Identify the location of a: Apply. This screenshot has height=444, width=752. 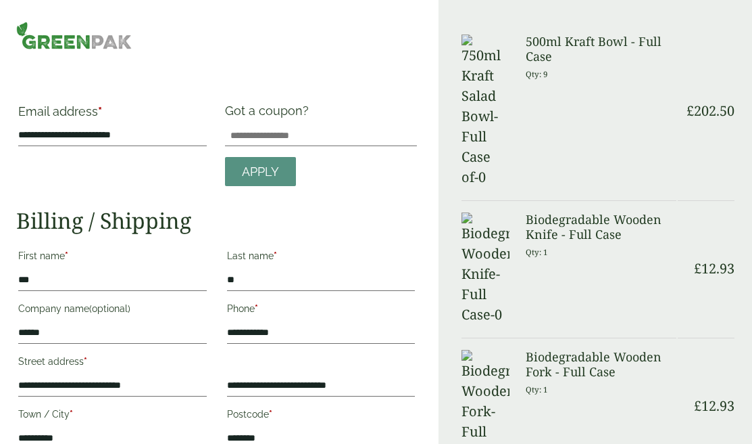
(260, 171).